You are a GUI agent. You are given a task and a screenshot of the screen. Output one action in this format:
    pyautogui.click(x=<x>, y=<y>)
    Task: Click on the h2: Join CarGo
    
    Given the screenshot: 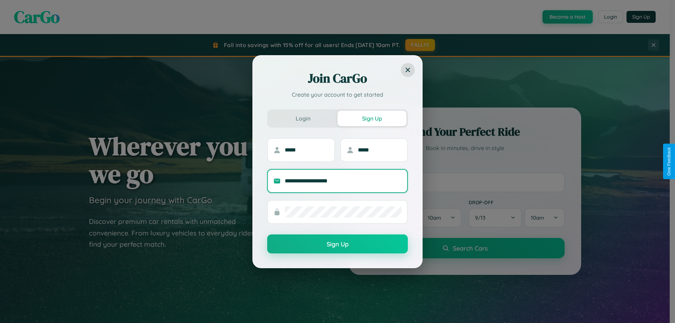 What is the action you would take?
    pyautogui.click(x=337, y=78)
    